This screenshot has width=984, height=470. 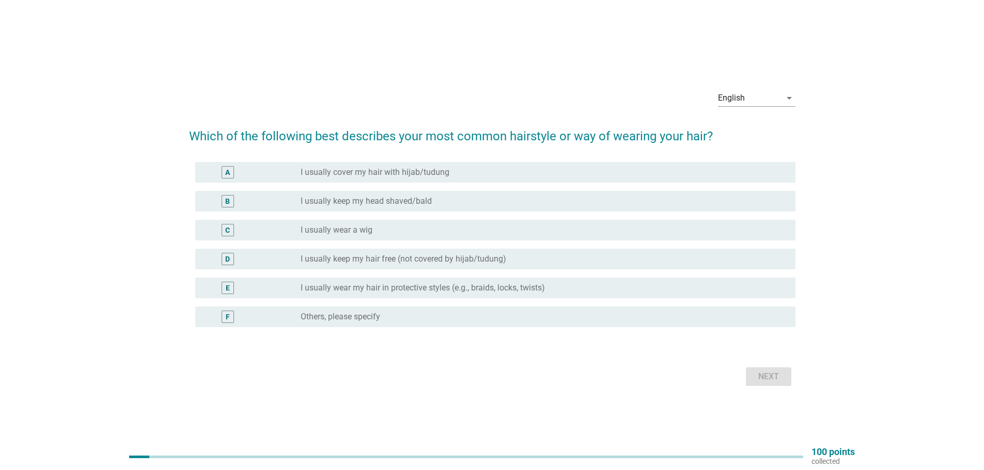 What do you see at coordinates (422, 288) in the screenshot?
I see `label: I usually wear my hair in protective styles (e.g., braids, locks, twists)` at bounding box center [422, 288].